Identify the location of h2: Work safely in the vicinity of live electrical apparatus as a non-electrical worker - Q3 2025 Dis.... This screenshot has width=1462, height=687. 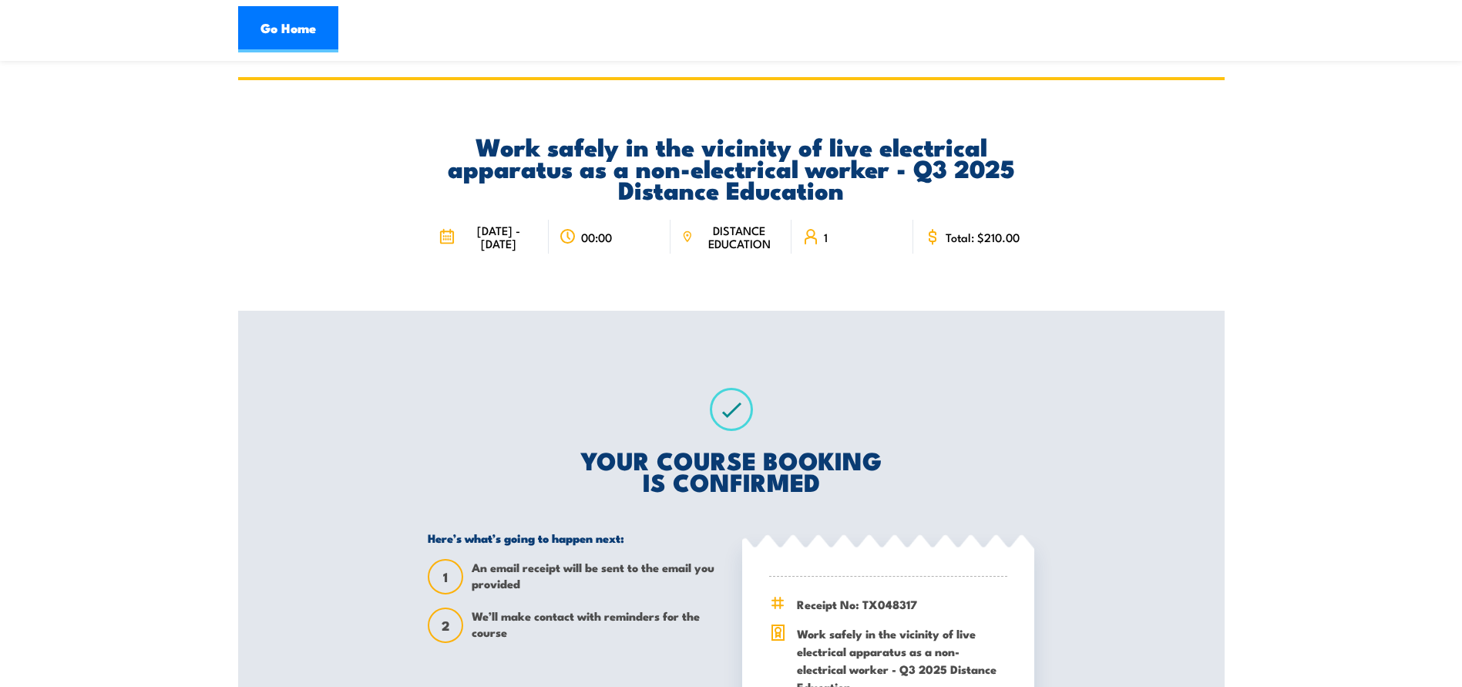
(731, 167).